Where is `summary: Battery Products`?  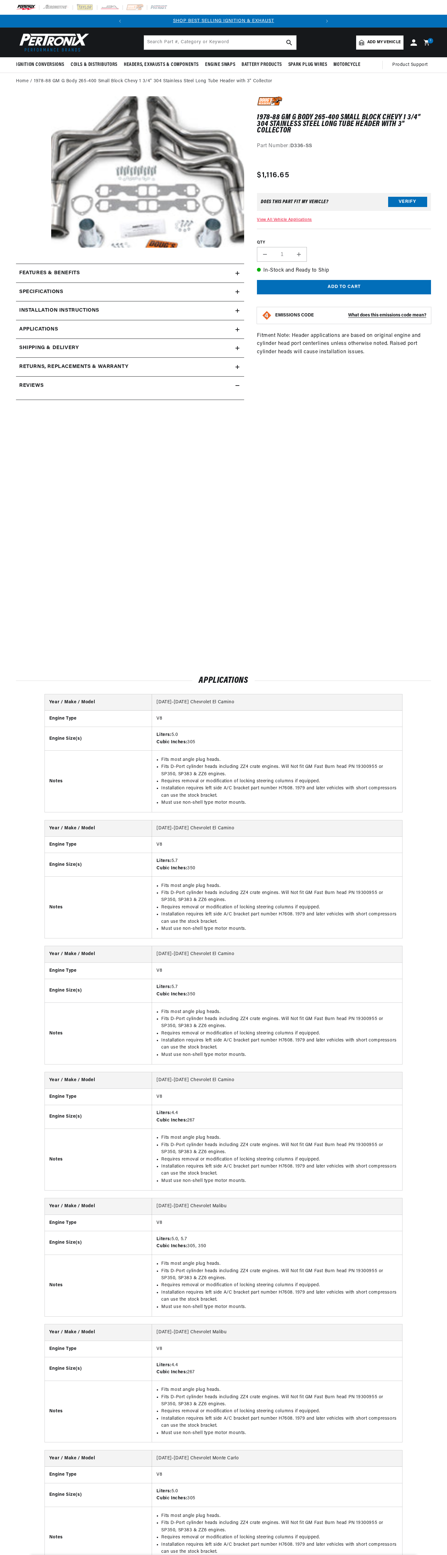
summary: Battery Products is located at coordinates (262, 65).